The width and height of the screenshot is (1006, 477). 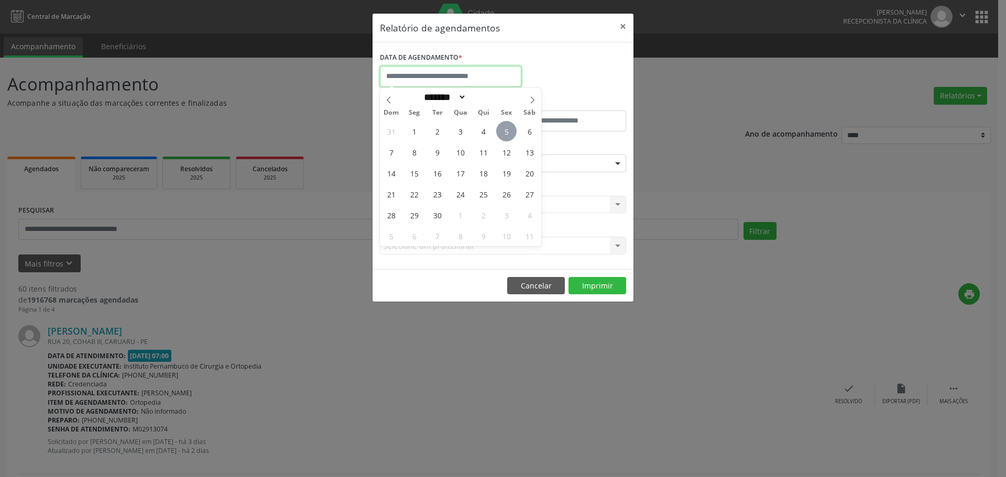 What do you see at coordinates (414, 194) in the screenshot?
I see `span: Setembro 22, 2025` at bounding box center [414, 194].